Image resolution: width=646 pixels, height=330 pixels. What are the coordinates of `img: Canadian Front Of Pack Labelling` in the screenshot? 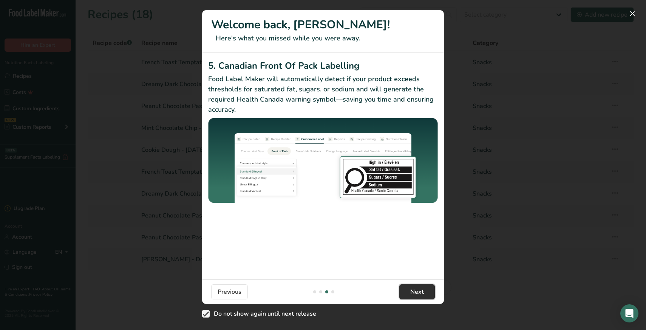 It's located at (323, 161).